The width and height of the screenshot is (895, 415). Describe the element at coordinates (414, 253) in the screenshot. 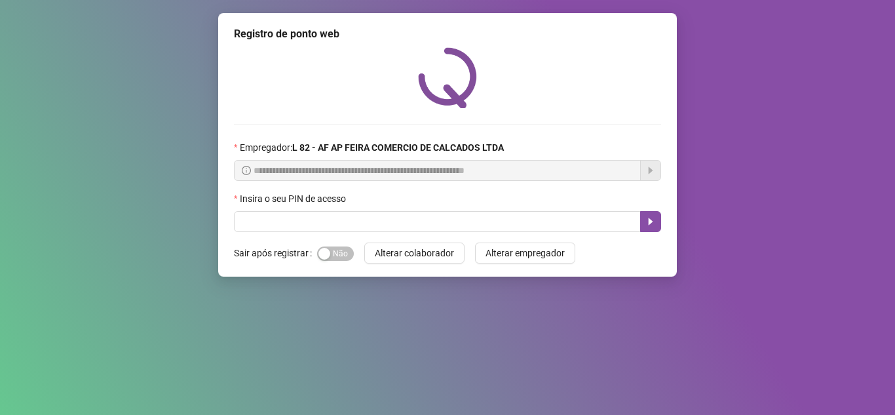

I see `button: Alterar colaborador` at that location.